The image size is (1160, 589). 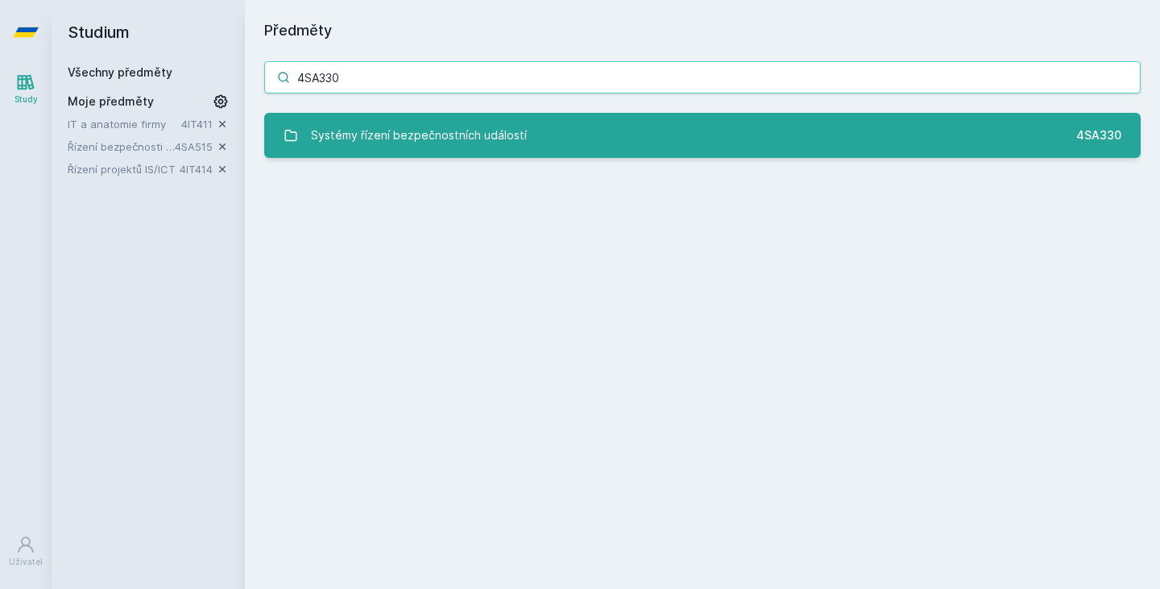 What do you see at coordinates (121, 147) in the screenshot?
I see `a: Řízení bezpečnosti informačních systémů` at bounding box center [121, 147].